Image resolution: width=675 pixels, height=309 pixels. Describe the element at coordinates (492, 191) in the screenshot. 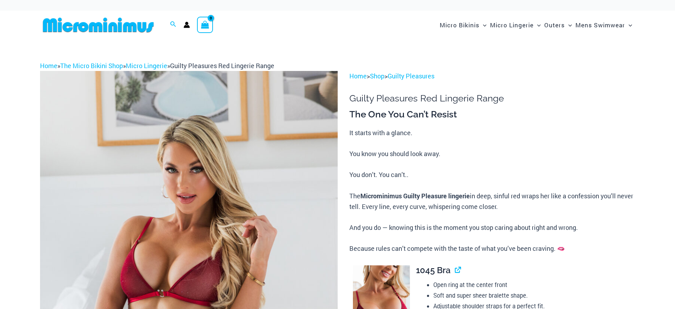

I see `p: It starts with a glance. You know you should look away. You don’t. You can’t.. The in deep, sinfu...` at that location.